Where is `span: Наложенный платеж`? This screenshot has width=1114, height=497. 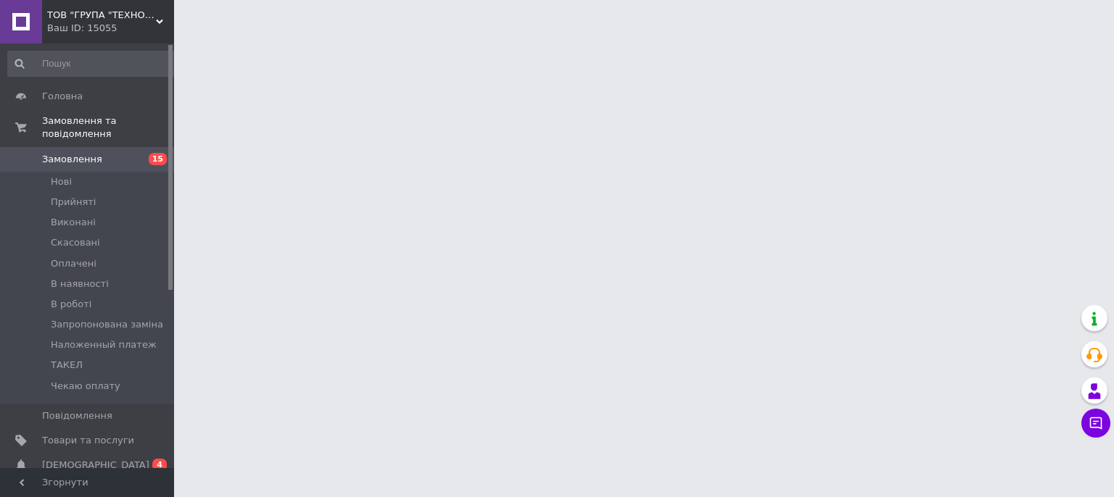
span: Наложенный платеж is located at coordinates (104, 345).